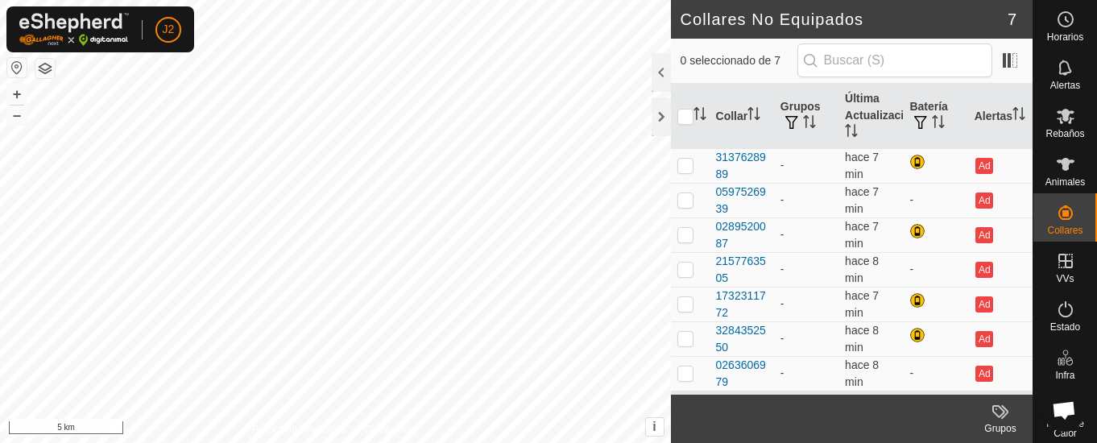 This screenshot has width=1097, height=443. Describe the element at coordinates (1000, 428) in the screenshot. I see `div: Grupos` at that location.